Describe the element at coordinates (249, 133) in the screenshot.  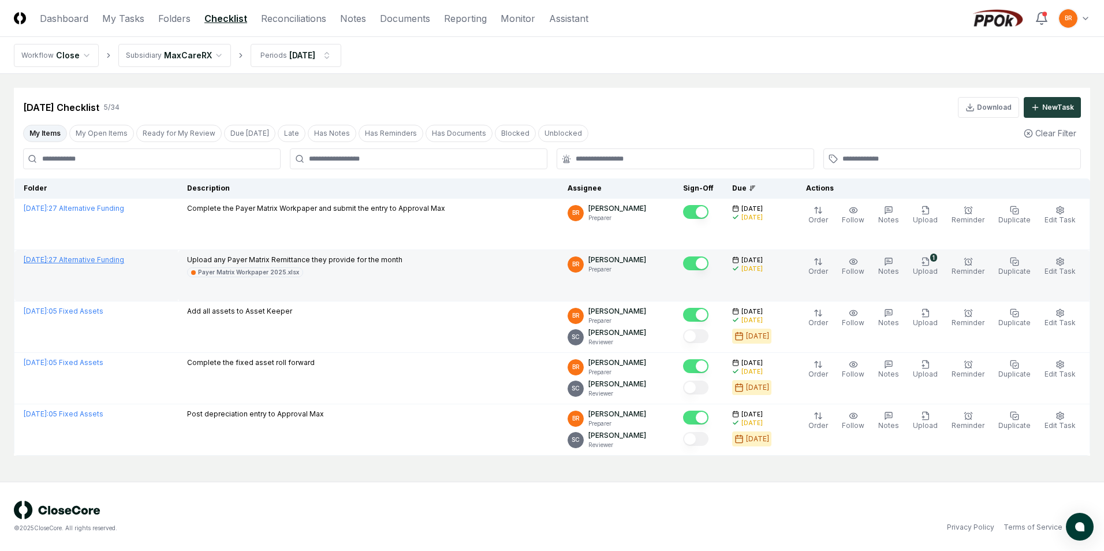
I see `button: Due Today` at that location.